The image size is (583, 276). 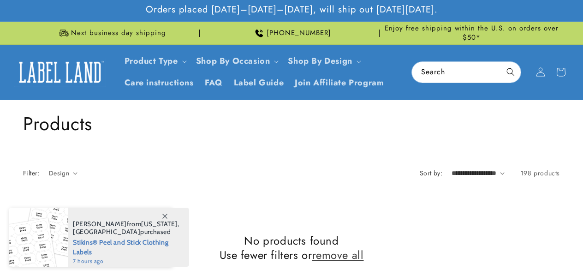 I want to click on a: Label Land, so click(x=60, y=72).